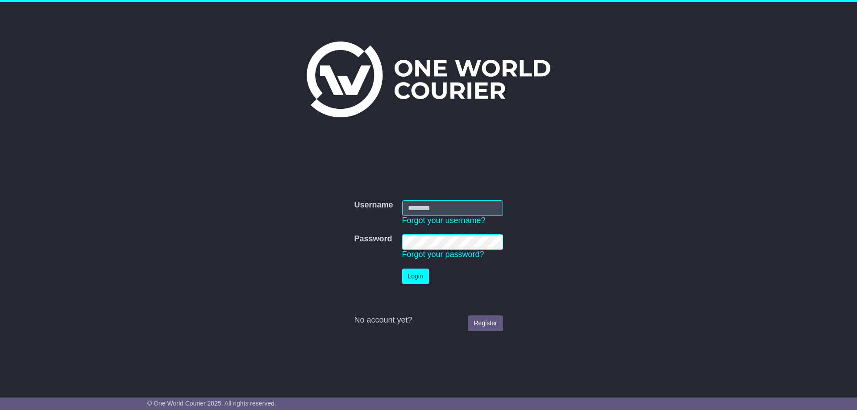  What do you see at coordinates (373, 239) in the screenshot?
I see `label: Password` at bounding box center [373, 239].